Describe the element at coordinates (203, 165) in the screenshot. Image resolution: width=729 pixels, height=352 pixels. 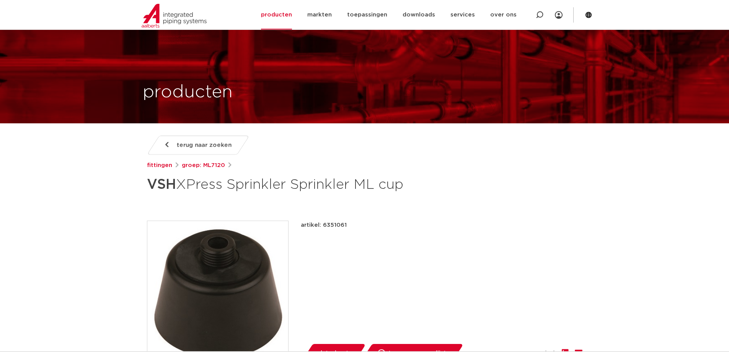
I see `a: groep: ML7120` at that location.